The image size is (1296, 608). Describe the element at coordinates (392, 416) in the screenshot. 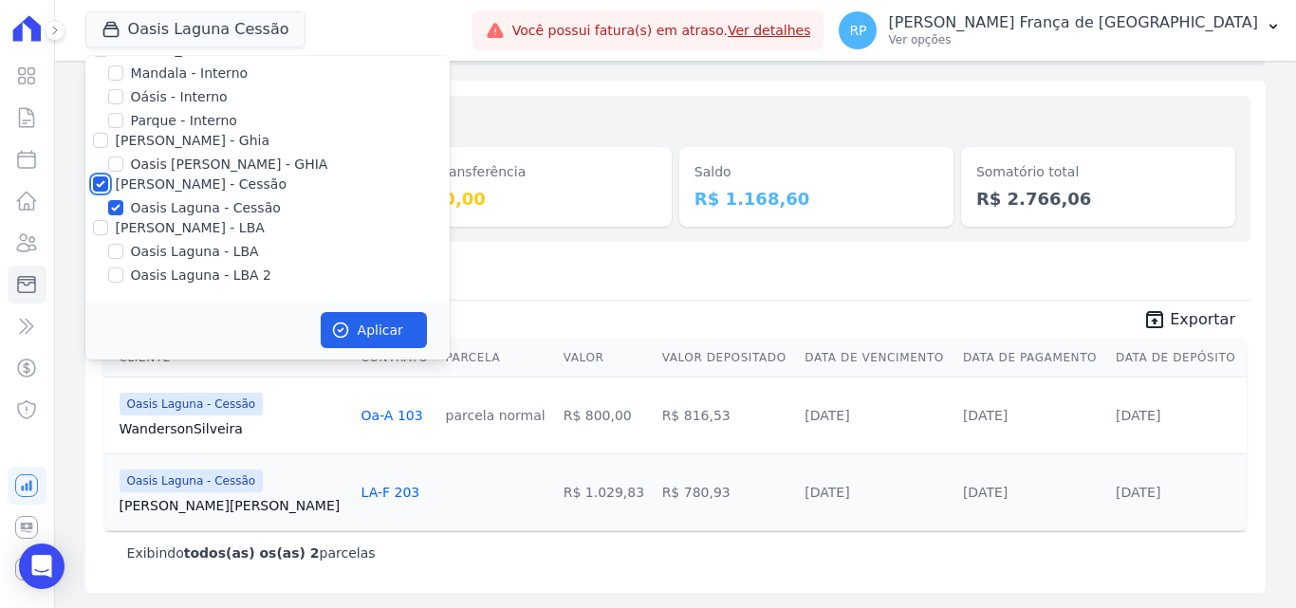

I see `a: Oa-A 103` at that location.